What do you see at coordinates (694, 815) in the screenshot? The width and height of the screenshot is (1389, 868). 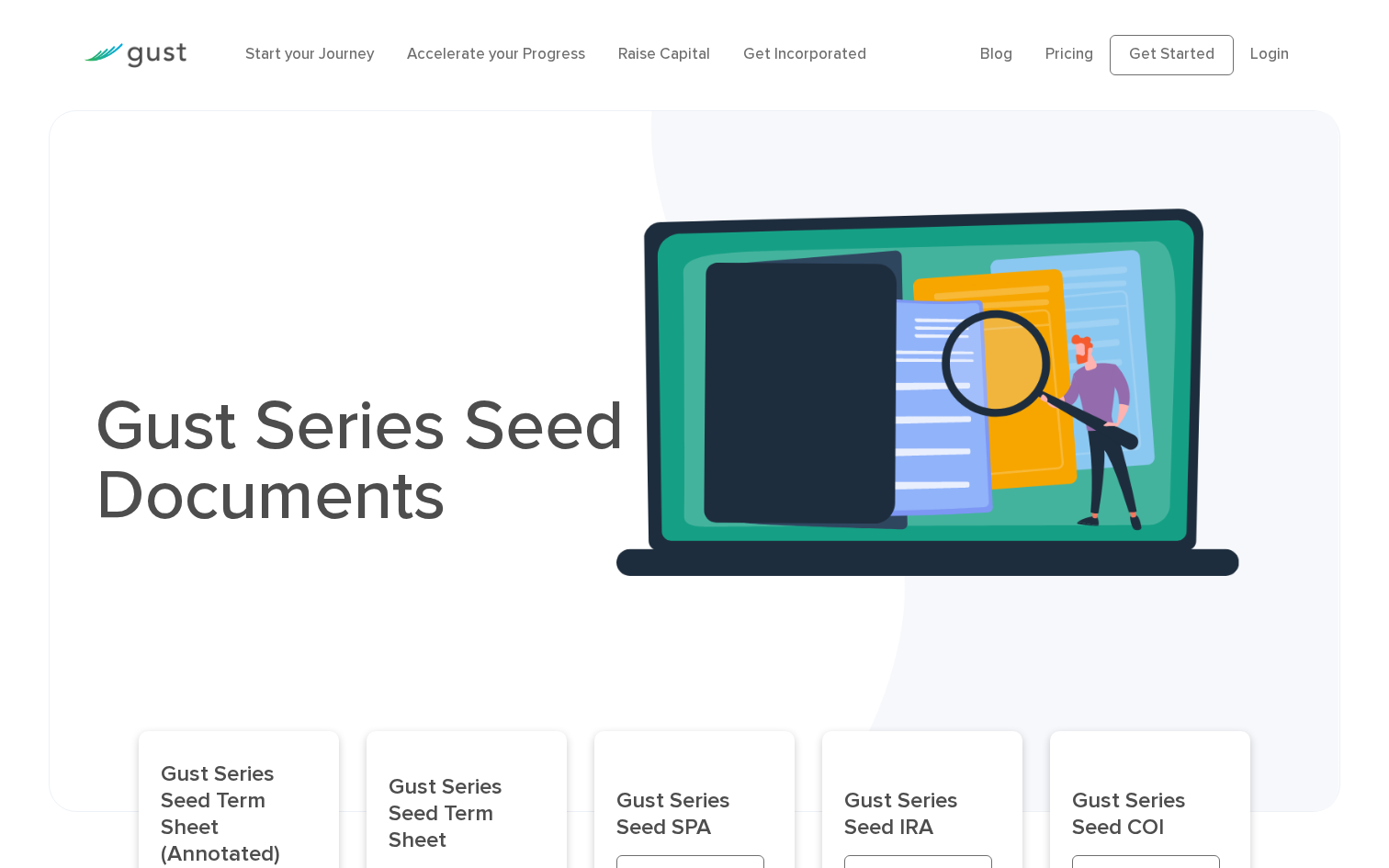 I see `h2: Gust Series Seed SPA` at bounding box center [694, 815].